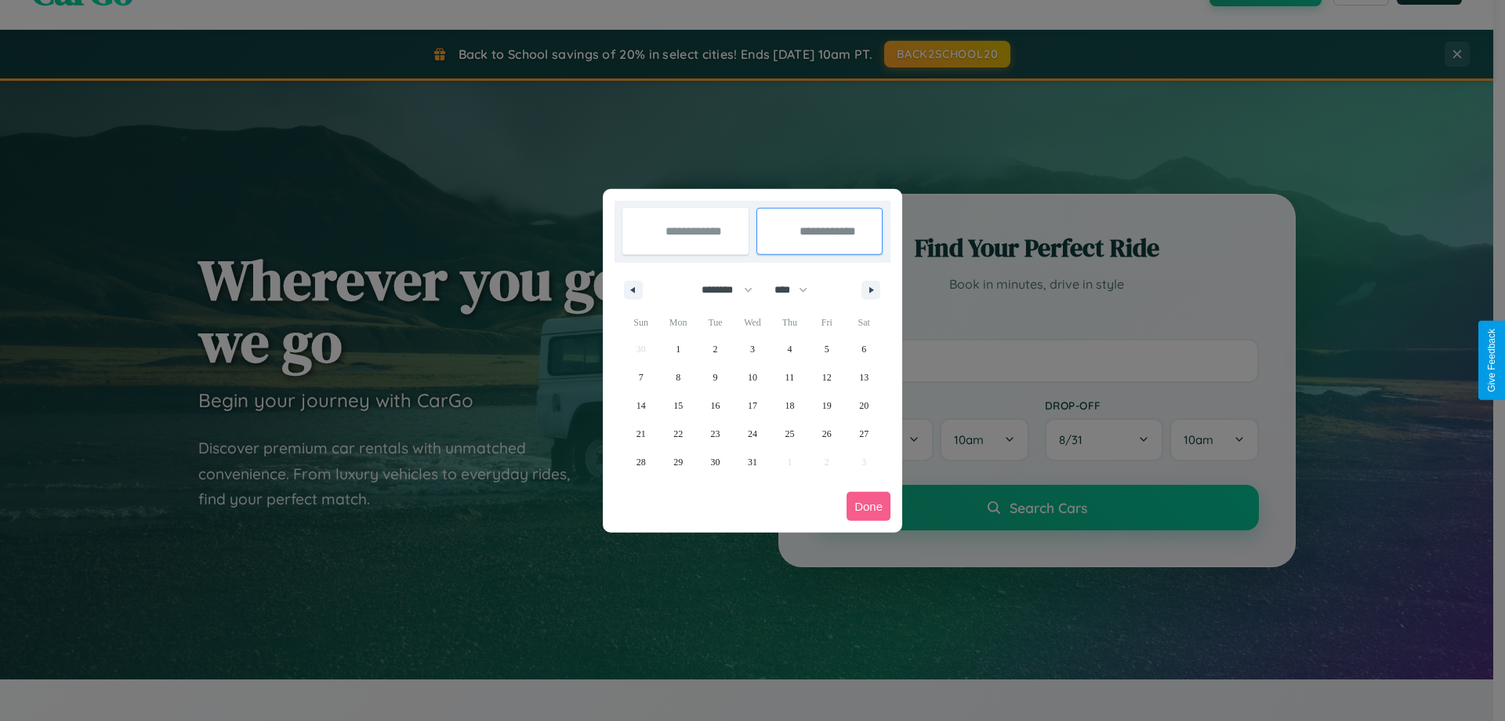 The image size is (1505, 721). I want to click on button: 8, so click(677, 377).